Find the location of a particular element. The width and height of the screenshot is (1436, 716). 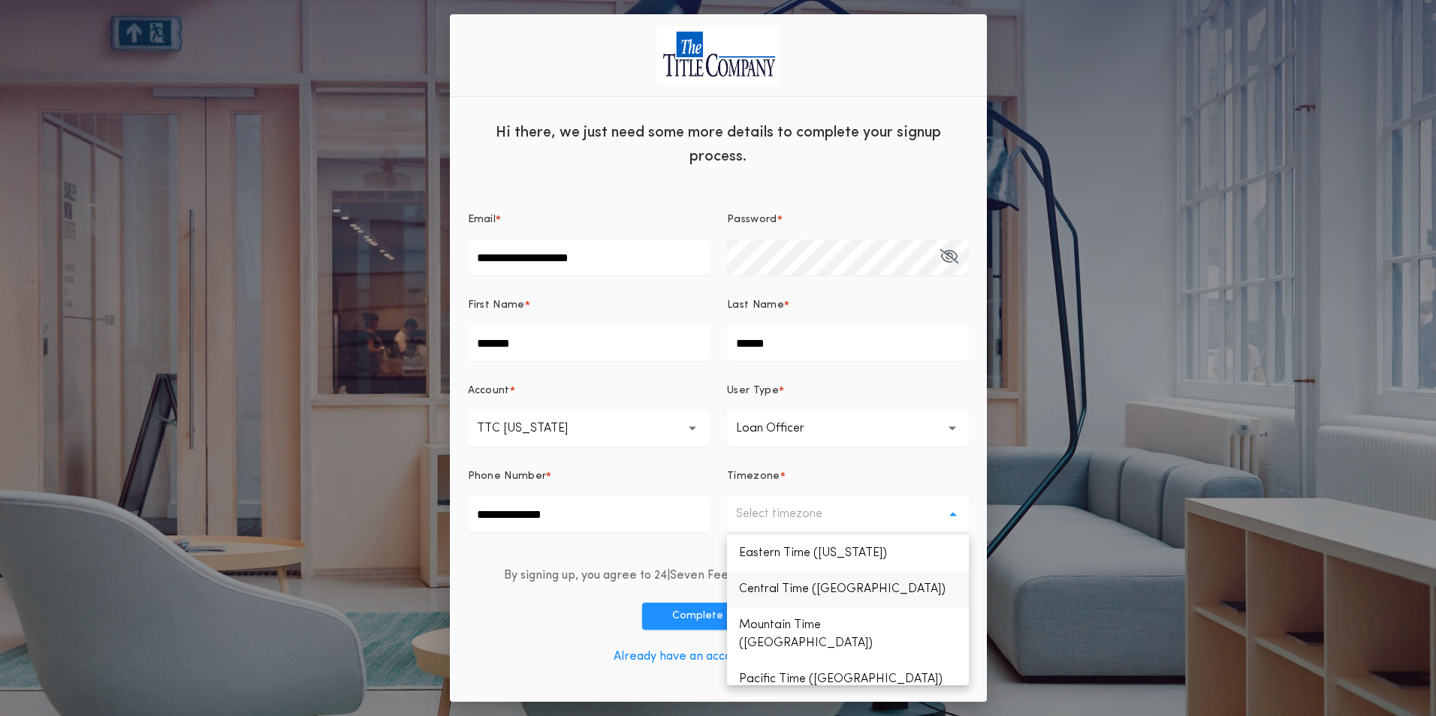

div: Hi there, we just need some more details to complete your signup process. is located at coordinates (718, 143).